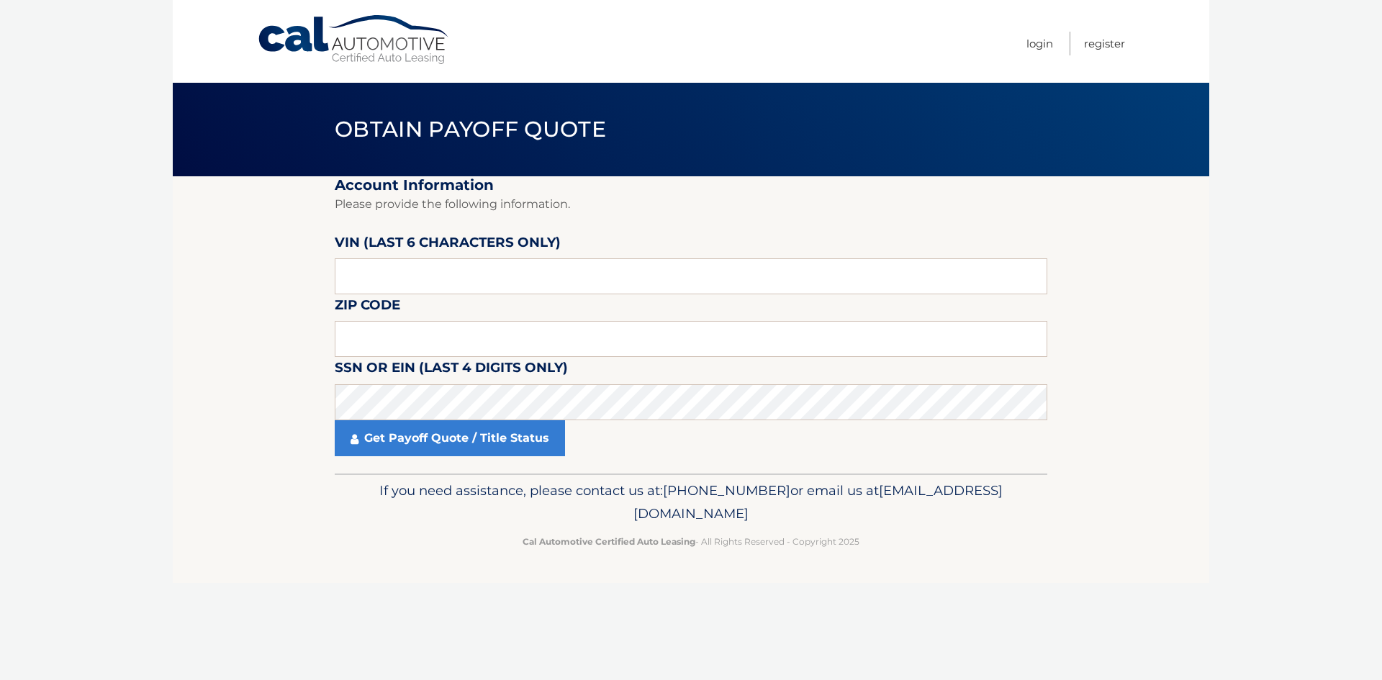 This screenshot has width=1382, height=680. What do you see at coordinates (691, 541) in the screenshot?
I see `p: - All Rights Reserved - Copyright 2025` at bounding box center [691, 541].